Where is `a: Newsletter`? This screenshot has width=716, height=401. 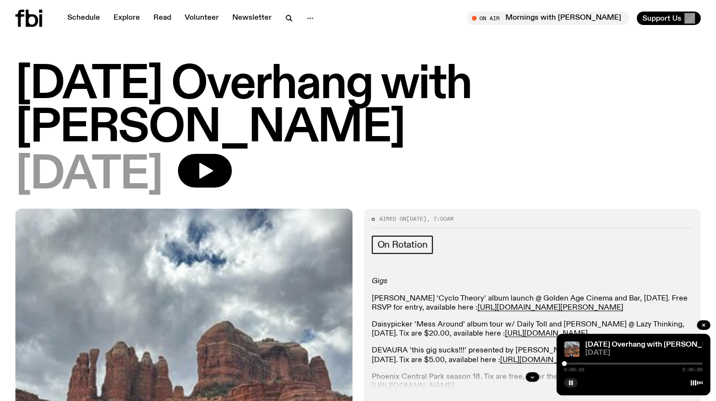 a: Newsletter is located at coordinates (252, 18).